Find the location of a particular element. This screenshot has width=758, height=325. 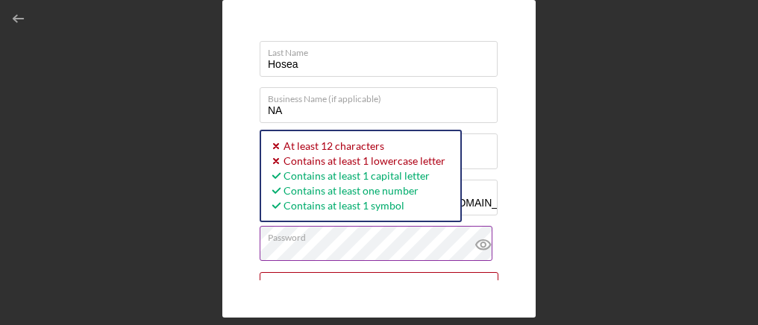

label: Business Name (if applicable) is located at coordinates (383, 96).